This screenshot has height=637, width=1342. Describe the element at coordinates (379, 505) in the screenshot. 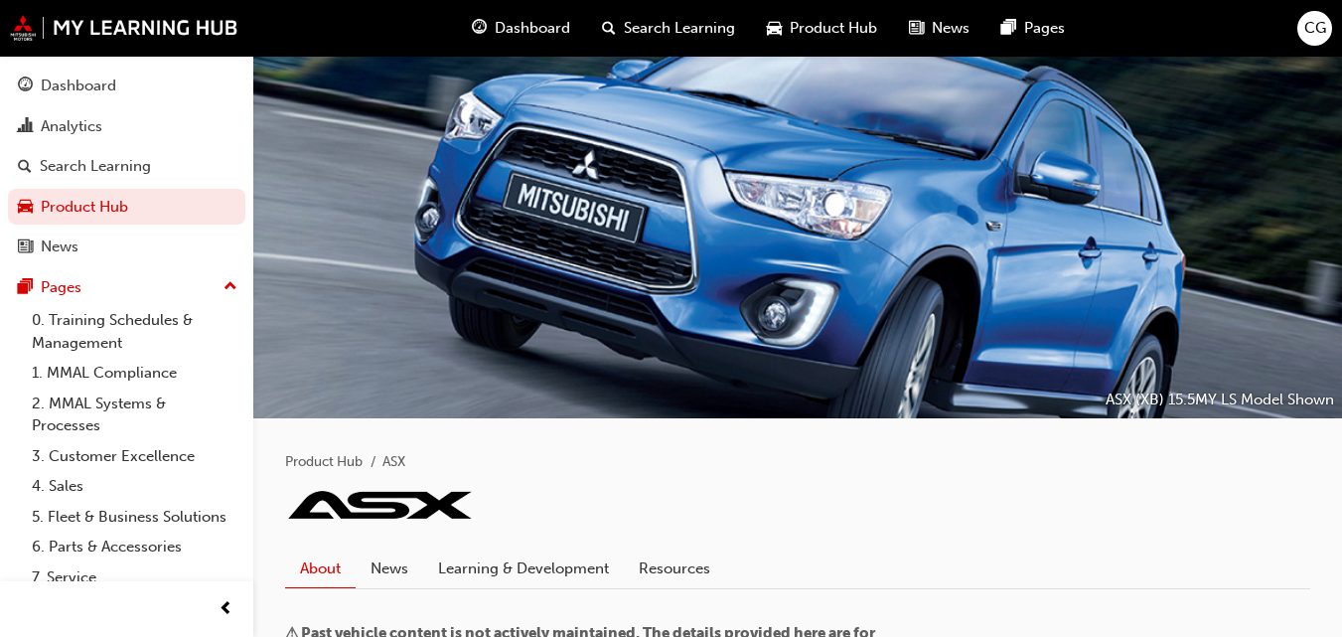

I see `img: asx.png` at that location.